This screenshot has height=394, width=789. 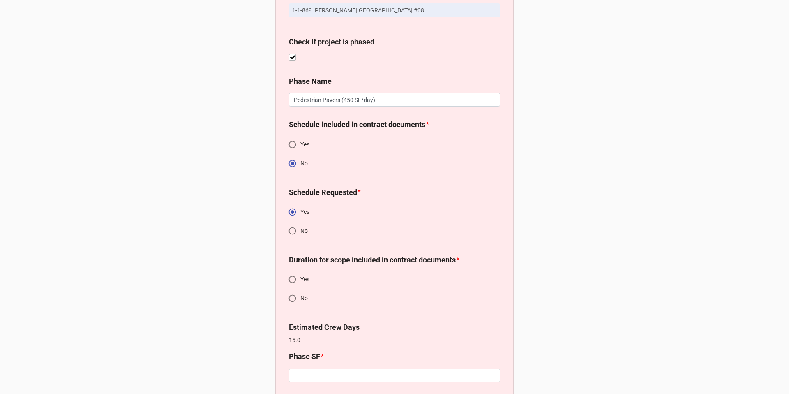 What do you see at coordinates (324, 327) in the screenshot?
I see `b: Estimated Crew Days` at bounding box center [324, 327].